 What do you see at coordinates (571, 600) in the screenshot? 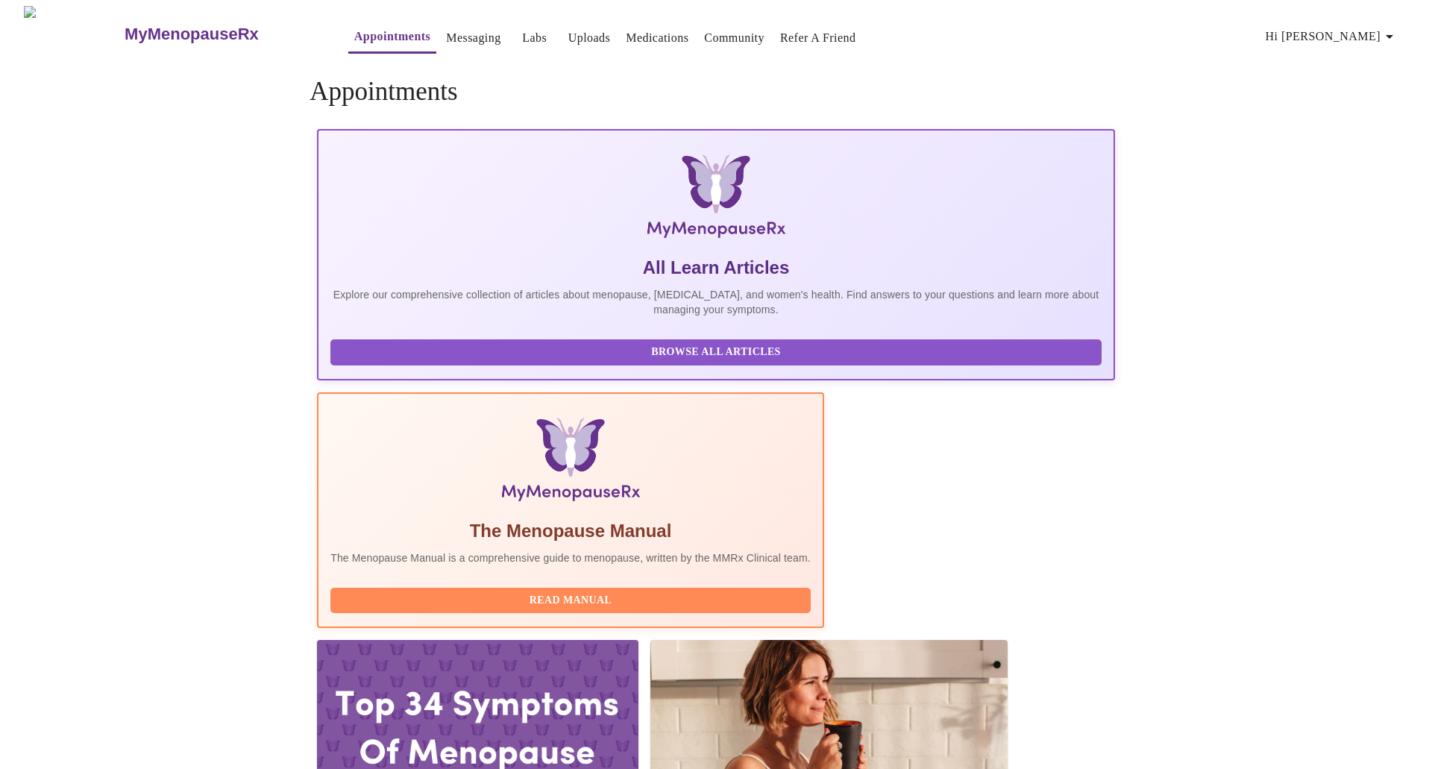
I see `span: Read Manual` at bounding box center [571, 600].